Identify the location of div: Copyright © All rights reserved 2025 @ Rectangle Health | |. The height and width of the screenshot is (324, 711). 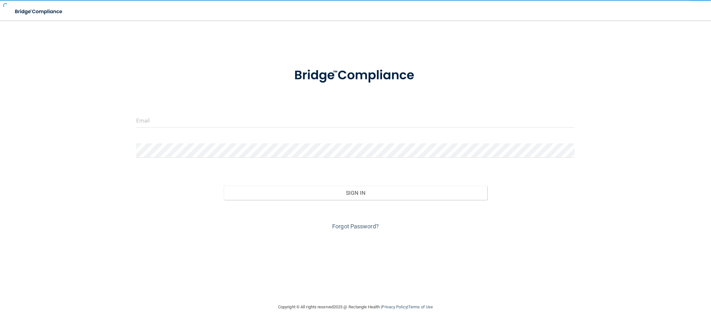
(355, 307).